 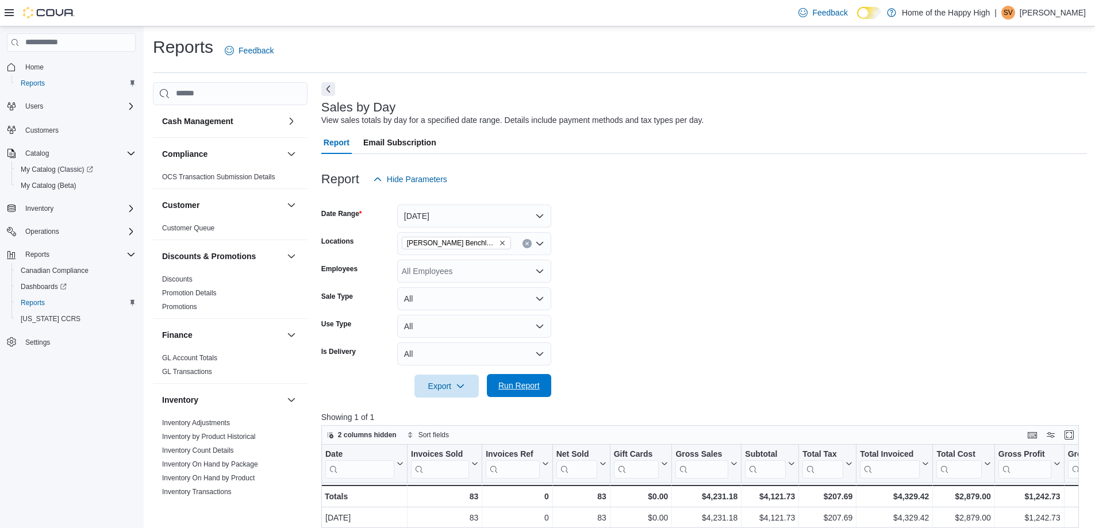 What do you see at coordinates (177, 279) in the screenshot?
I see `span: Discounts` at bounding box center [177, 279].